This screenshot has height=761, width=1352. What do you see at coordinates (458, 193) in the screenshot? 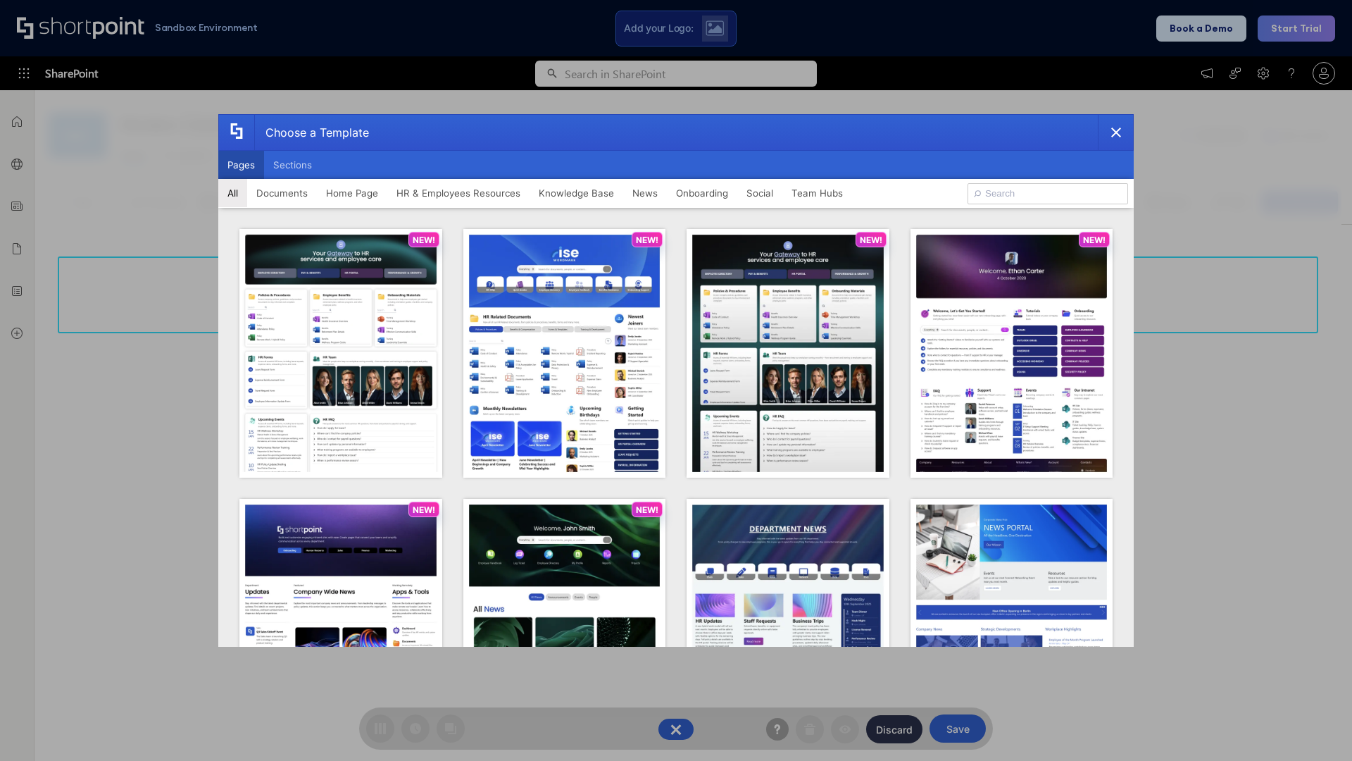
I see `button: HR & Employees Resources` at bounding box center [458, 193].